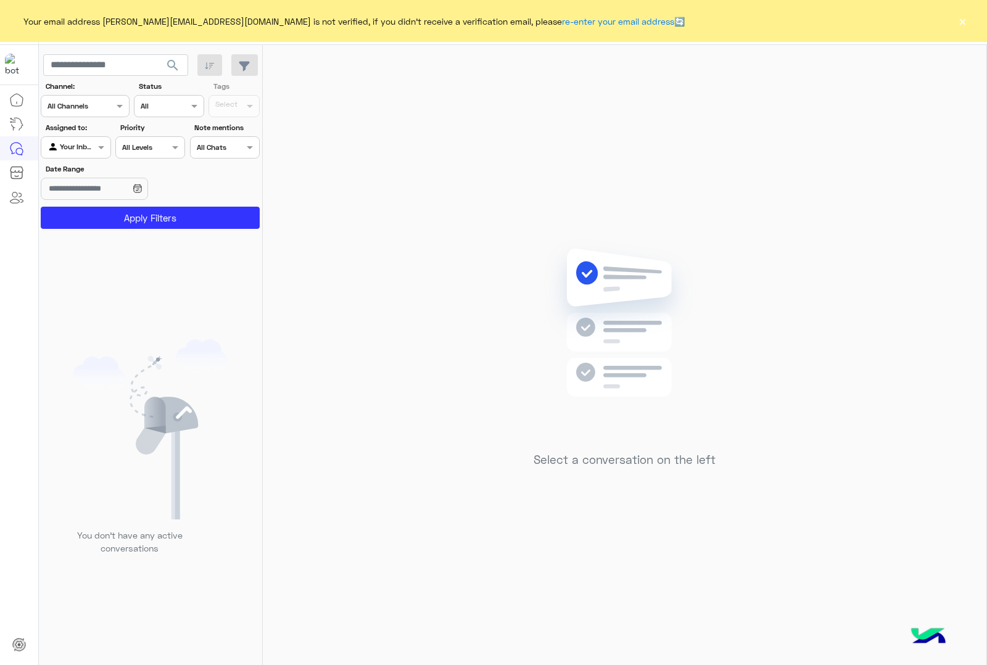 The height and width of the screenshot is (665, 987). Describe the element at coordinates (624, 460) in the screenshot. I see `h5: Select a conversation on the left` at that location.